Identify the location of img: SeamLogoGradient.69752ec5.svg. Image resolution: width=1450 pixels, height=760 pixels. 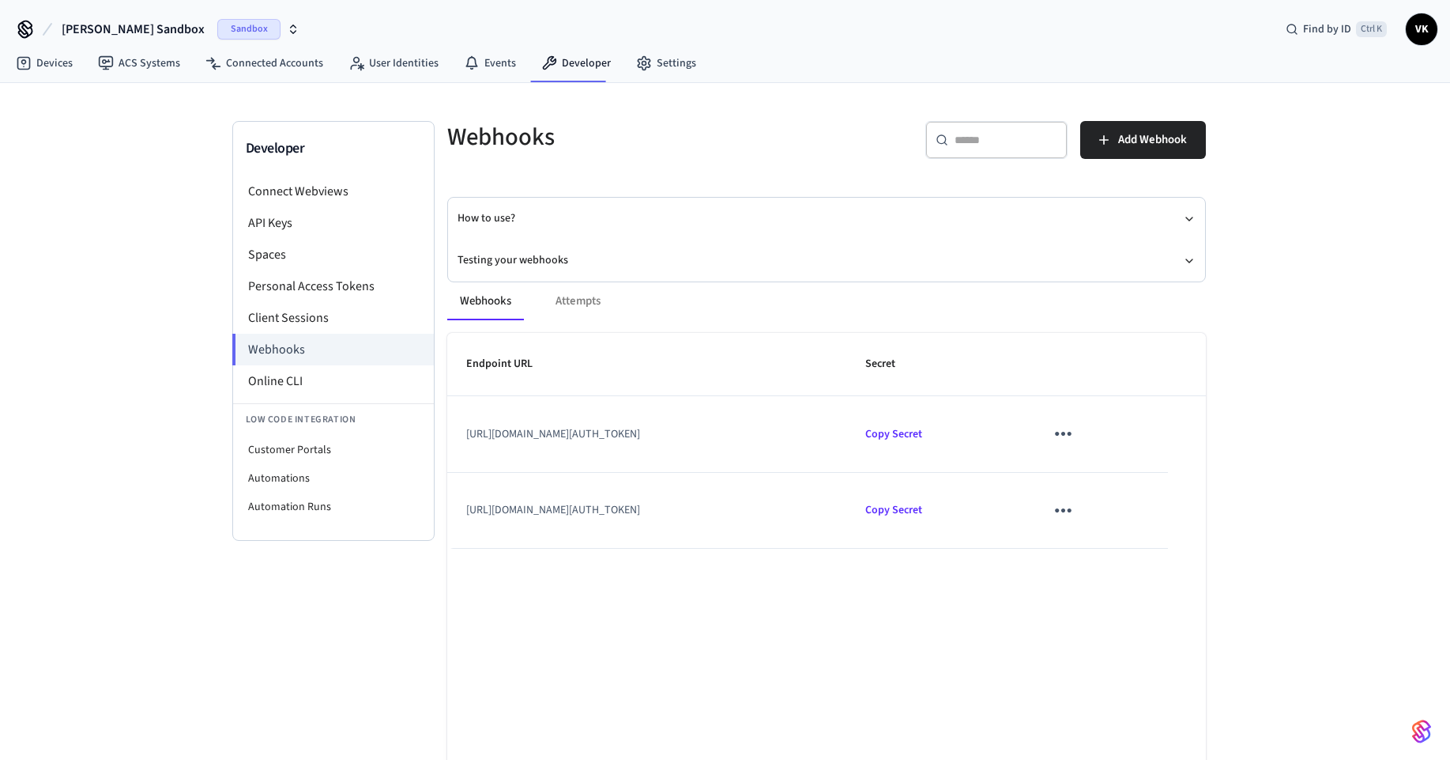
(1422, 731).